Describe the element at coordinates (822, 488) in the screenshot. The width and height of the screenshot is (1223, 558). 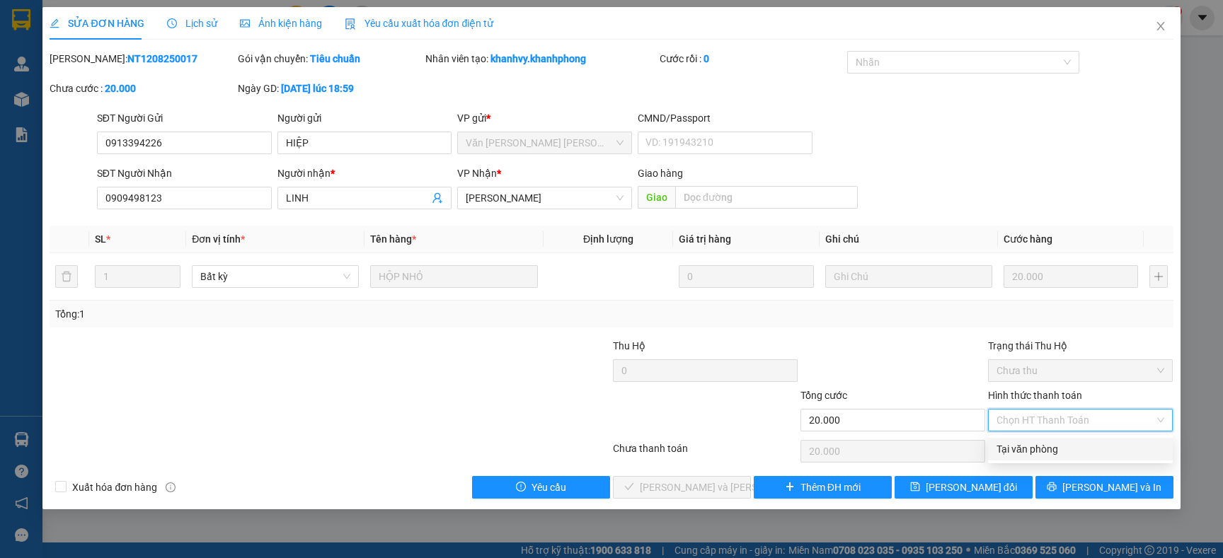
I see `button: plusThêm ĐH mới` at that location.